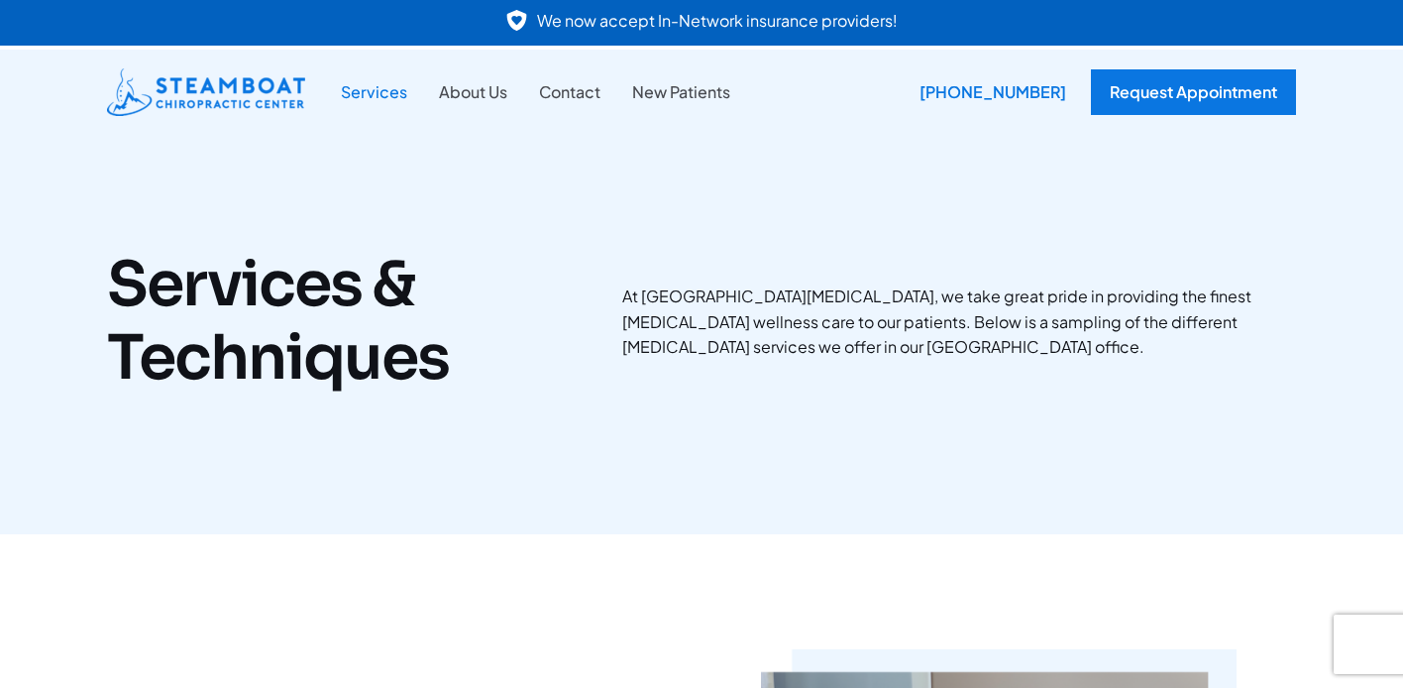 Image resolution: width=1403 pixels, height=688 pixels. I want to click on nav: Site Navigation, so click(535, 92).